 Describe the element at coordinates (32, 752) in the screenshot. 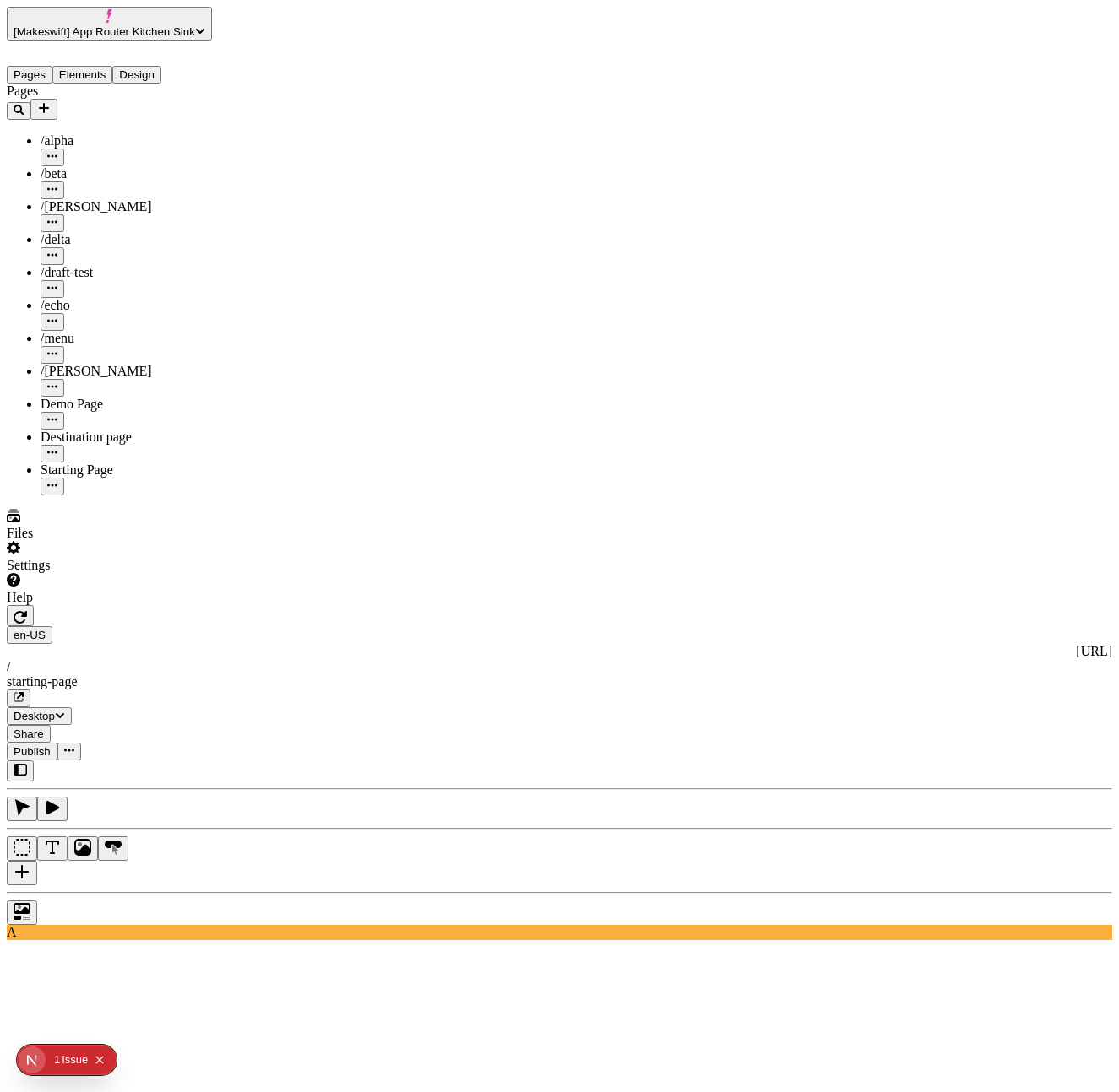

I see `span: Publish` at that location.